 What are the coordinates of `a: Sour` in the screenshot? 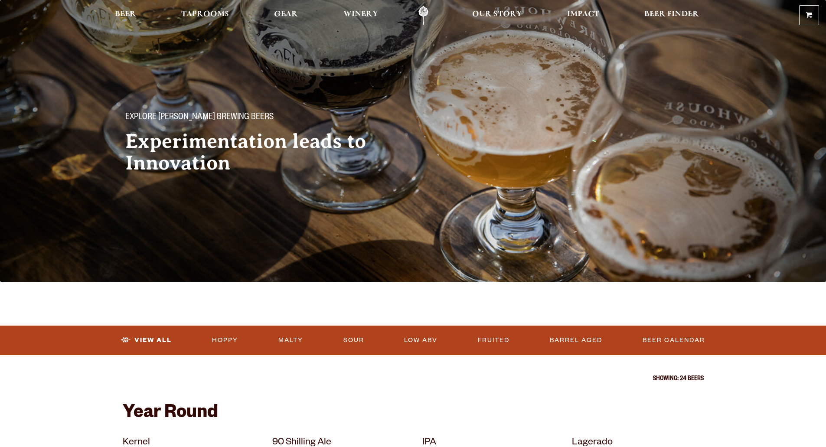 It's located at (354, 340).